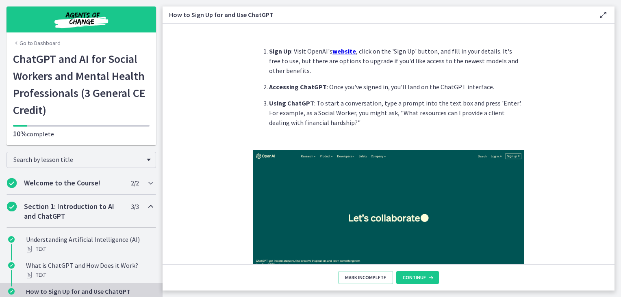 The image size is (621, 297). What do you see at coordinates (74, 183) in the screenshot?
I see `h2: Welcome to the Course!` at bounding box center [74, 183].